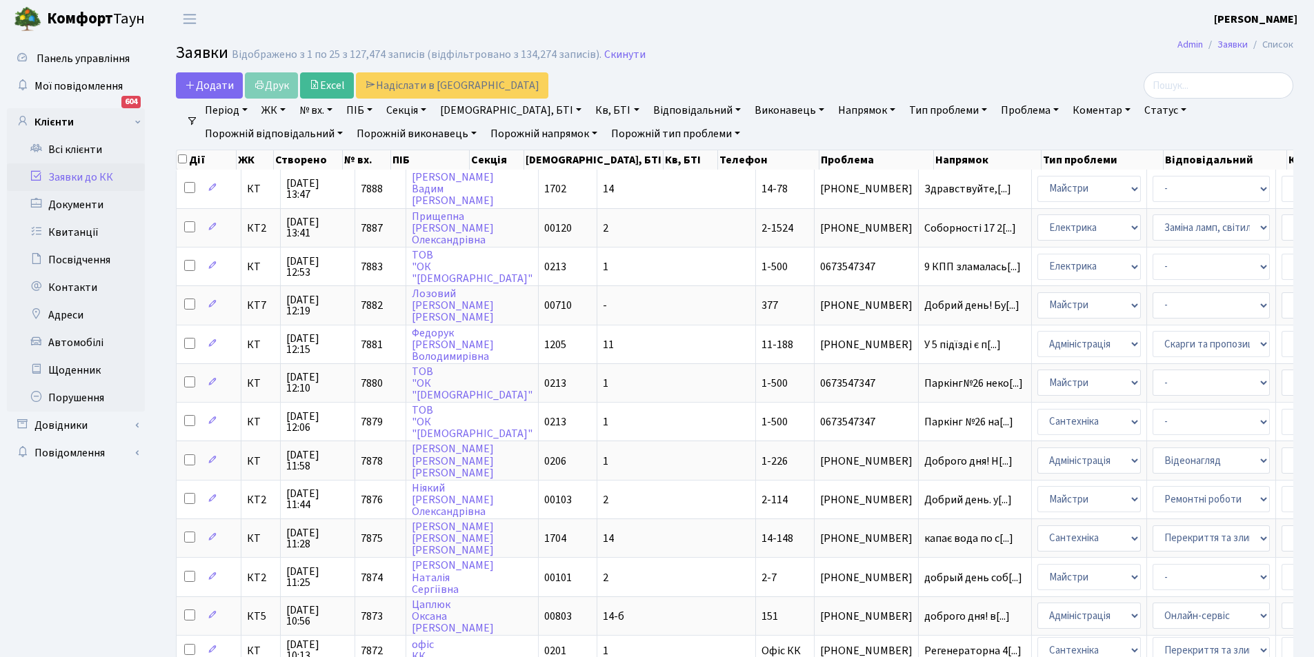 The width and height of the screenshot is (1314, 657). What do you see at coordinates (209, 86) in the screenshot?
I see `a: Додати` at bounding box center [209, 86].